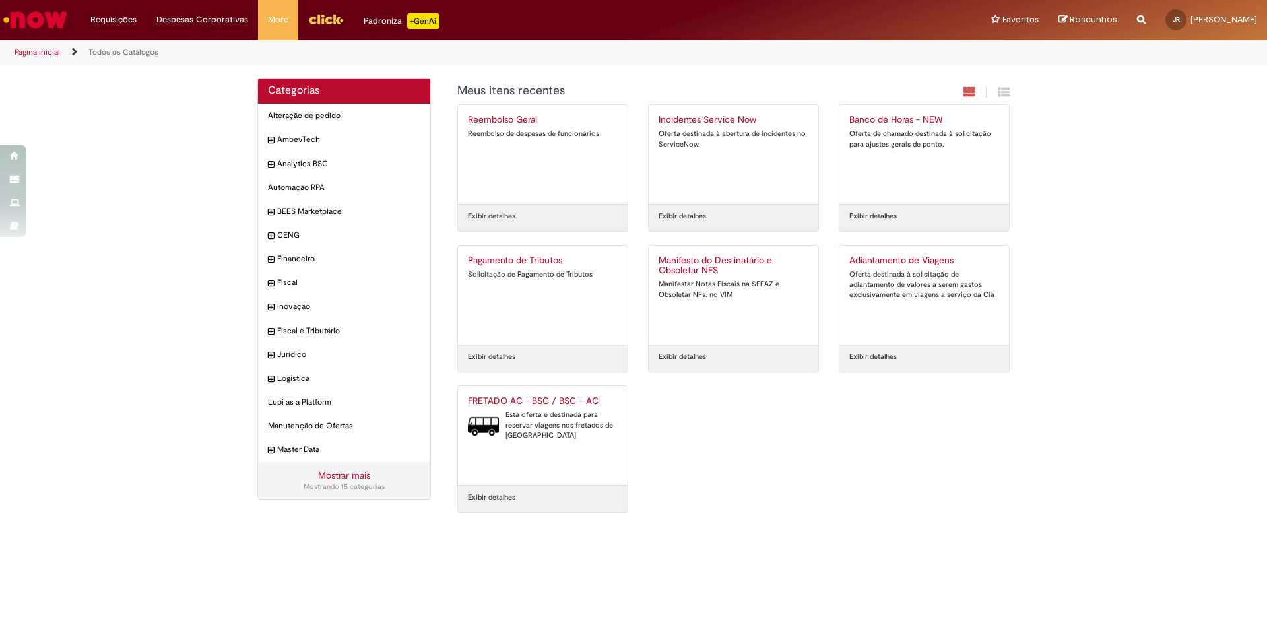  What do you see at coordinates (271, 165) in the screenshot?
I see `i: expandir categoria Analytics BSC` at bounding box center [271, 165].